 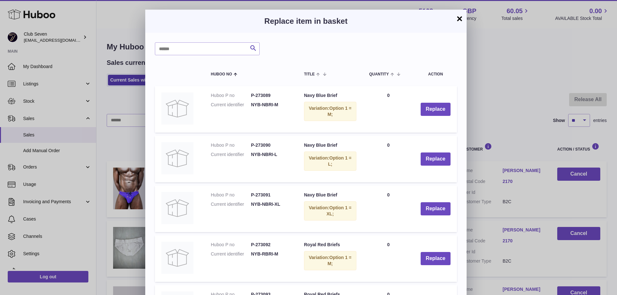 I want to click on dd: P-273091, so click(x=271, y=195).